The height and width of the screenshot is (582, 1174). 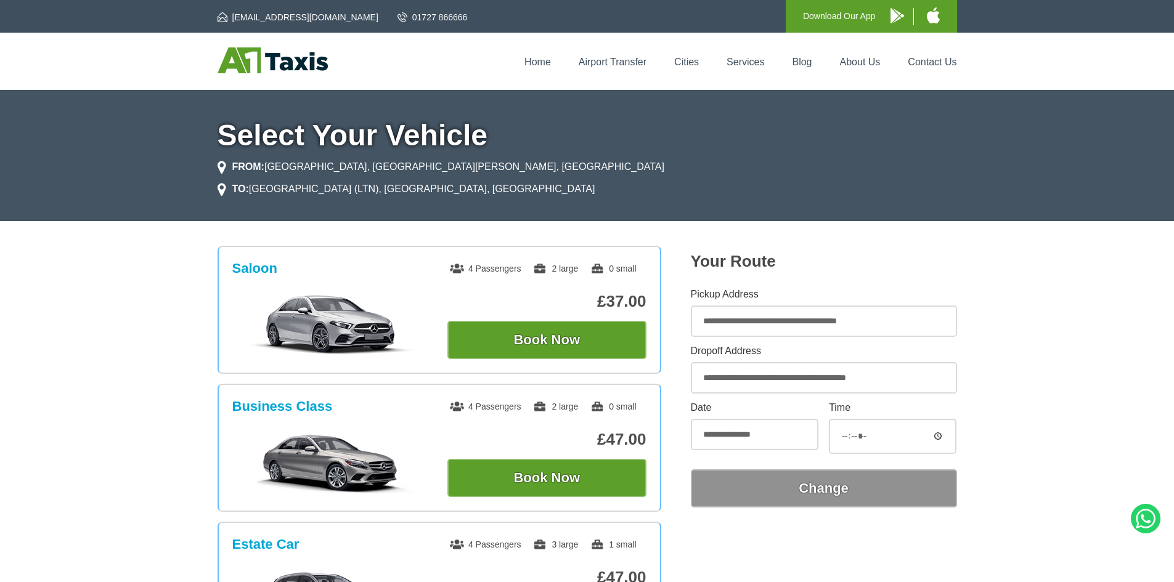 I want to click on span: 1 small, so click(x=613, y=545).